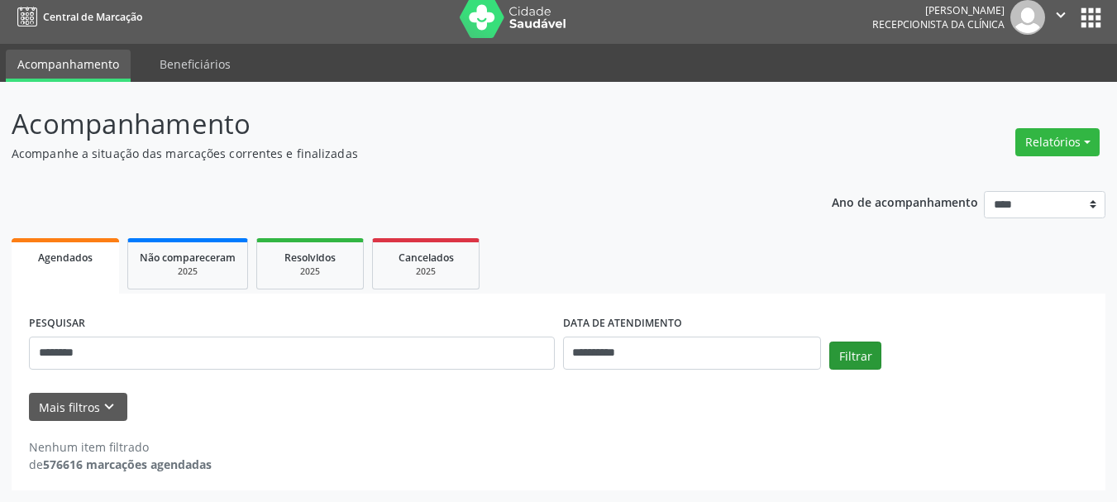  I want to click on span: Agendados, so click(65, 257).